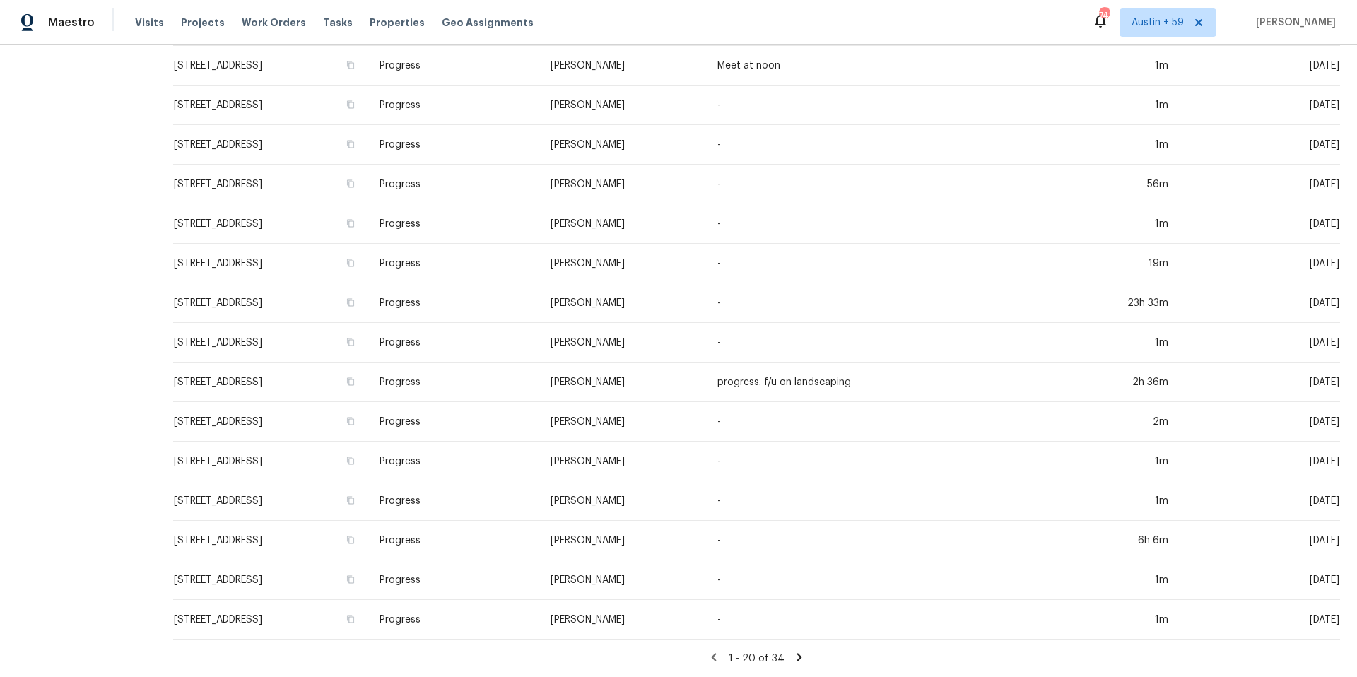 The width and height of the screenshot is (1357, 677). Describe the element at coordinates (397, 23) in the screenshot. I see `span: Properties` at that location.